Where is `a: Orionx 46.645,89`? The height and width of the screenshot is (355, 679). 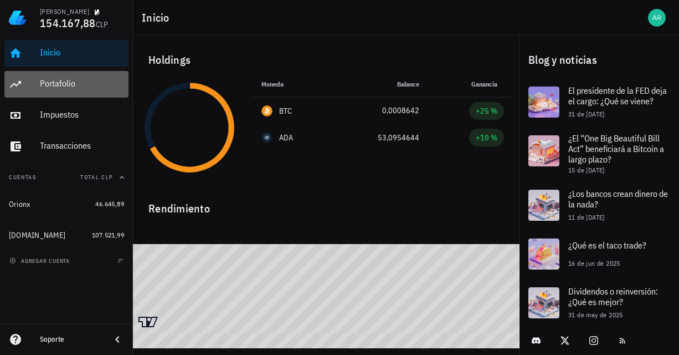
a: Orionx 46.645,89 is located at coordinates (66, 204).